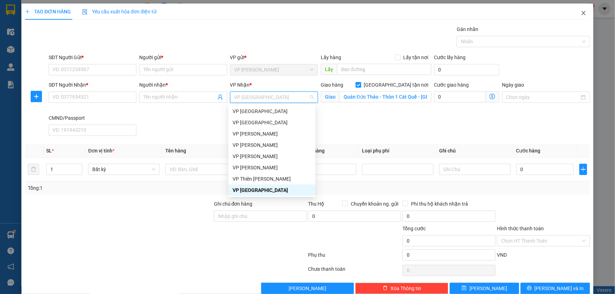  What do you see at coordinates (240, 85) in the screenshot?
I see `span: VP Nhận` at bounding box center [240, 85].